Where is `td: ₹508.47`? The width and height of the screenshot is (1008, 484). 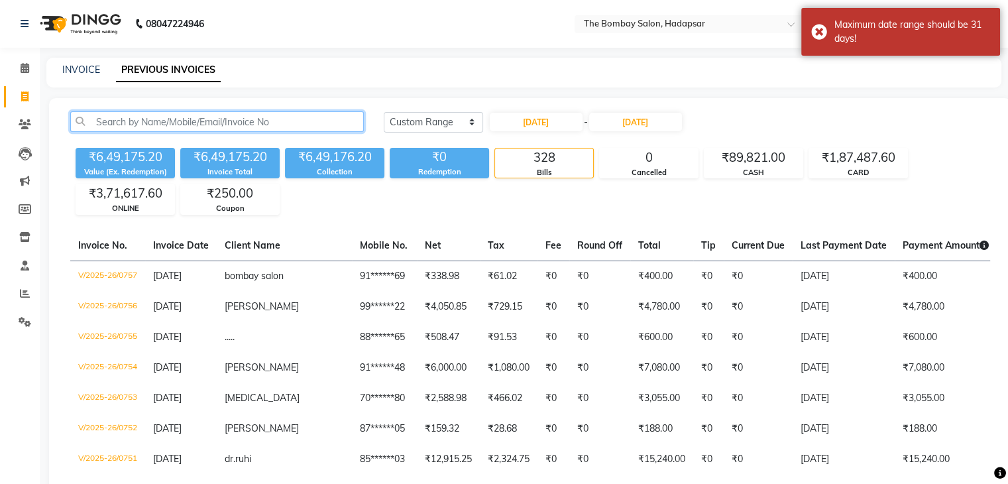
td: ₹508.47 is located at coordinates (448, 337).